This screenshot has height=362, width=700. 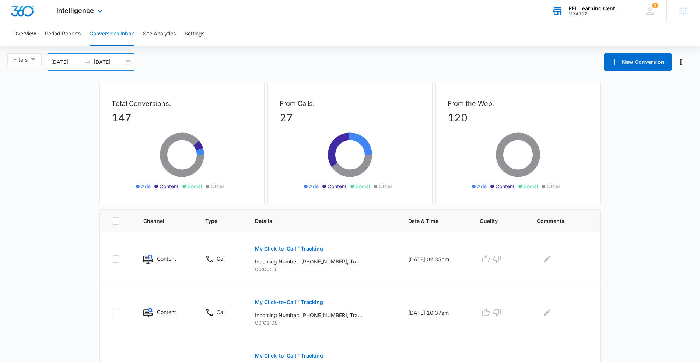 I want to click on button: Filters, so click(x=24, y=60).